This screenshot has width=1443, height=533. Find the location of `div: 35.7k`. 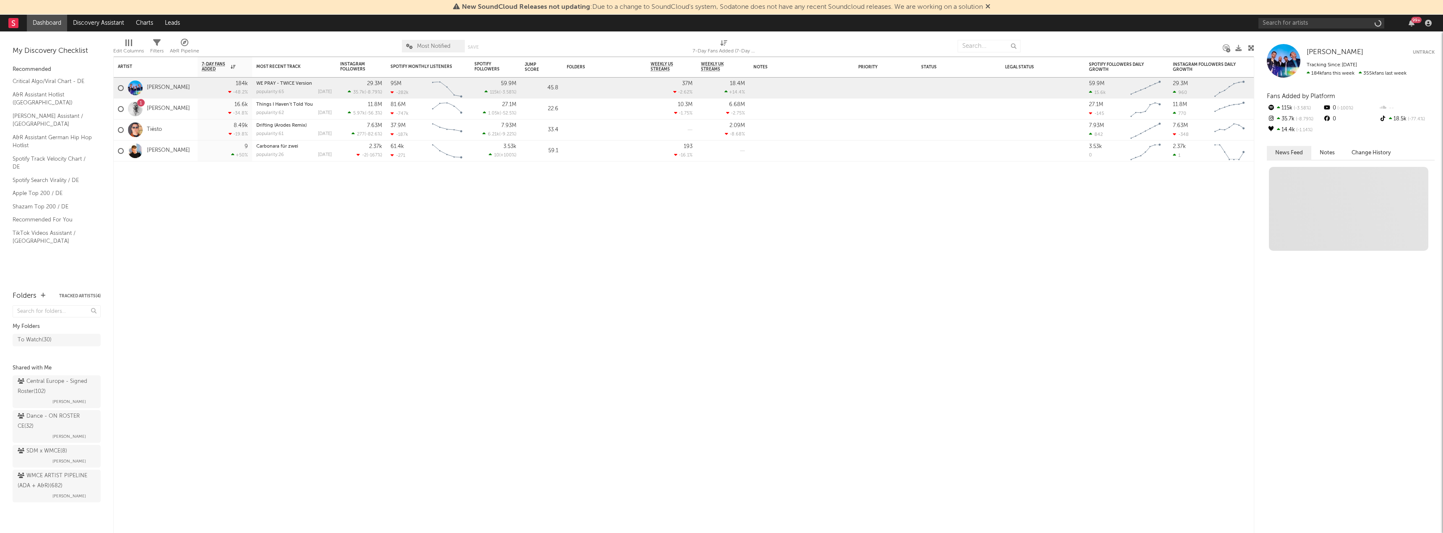

div: 35.7k is located at coordinates (1295, 119).